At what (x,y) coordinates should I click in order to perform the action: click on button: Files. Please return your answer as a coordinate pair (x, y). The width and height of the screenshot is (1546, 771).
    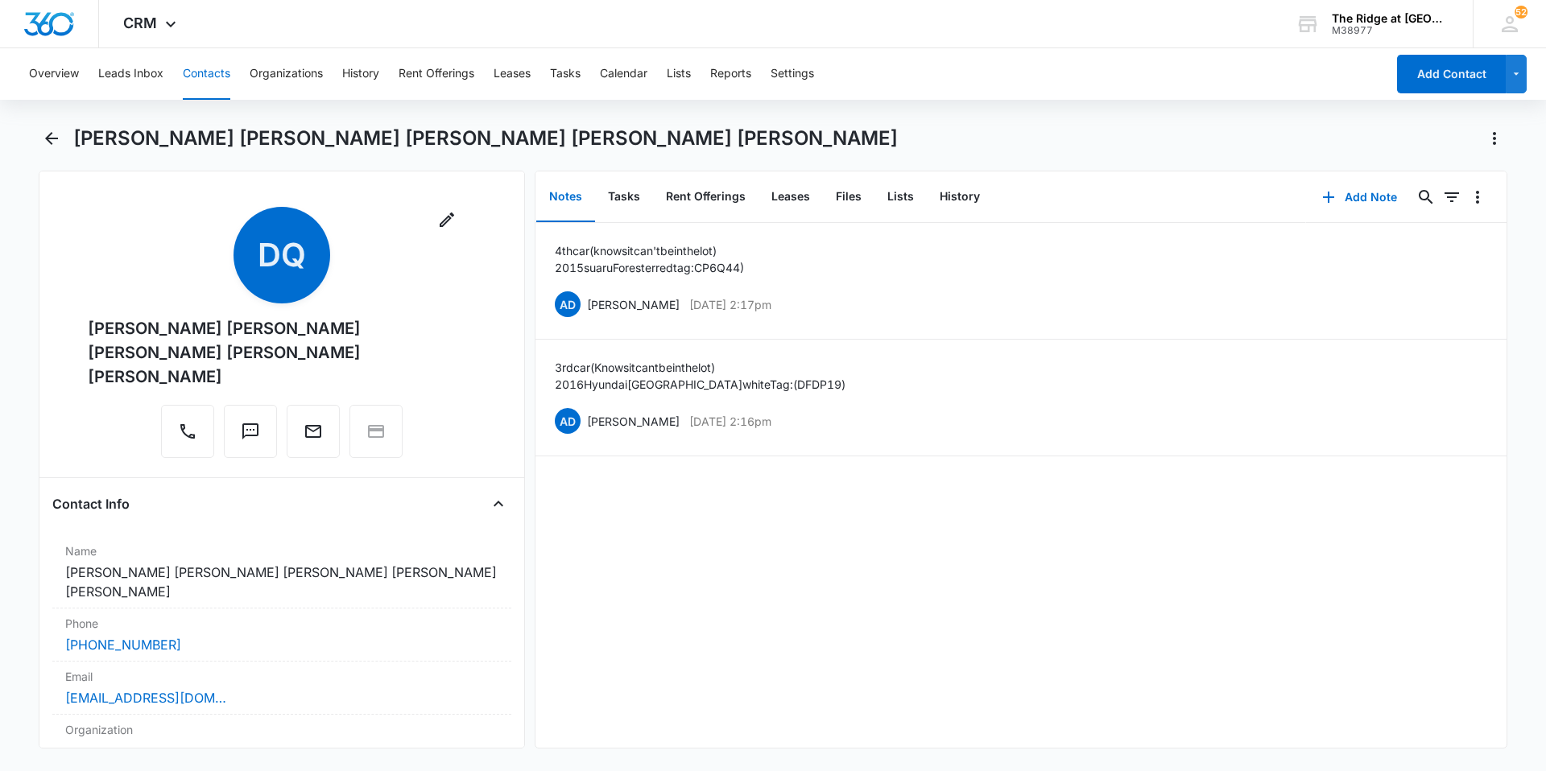
    Looking at the image, I should click on (849, 197).